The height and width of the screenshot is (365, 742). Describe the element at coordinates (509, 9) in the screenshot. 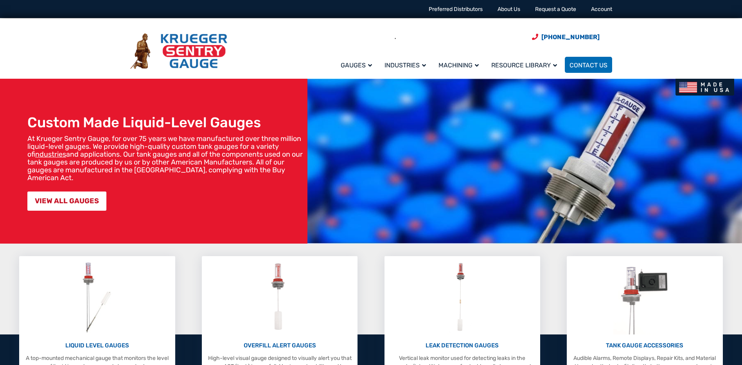

I see `a: About Us` at that location.